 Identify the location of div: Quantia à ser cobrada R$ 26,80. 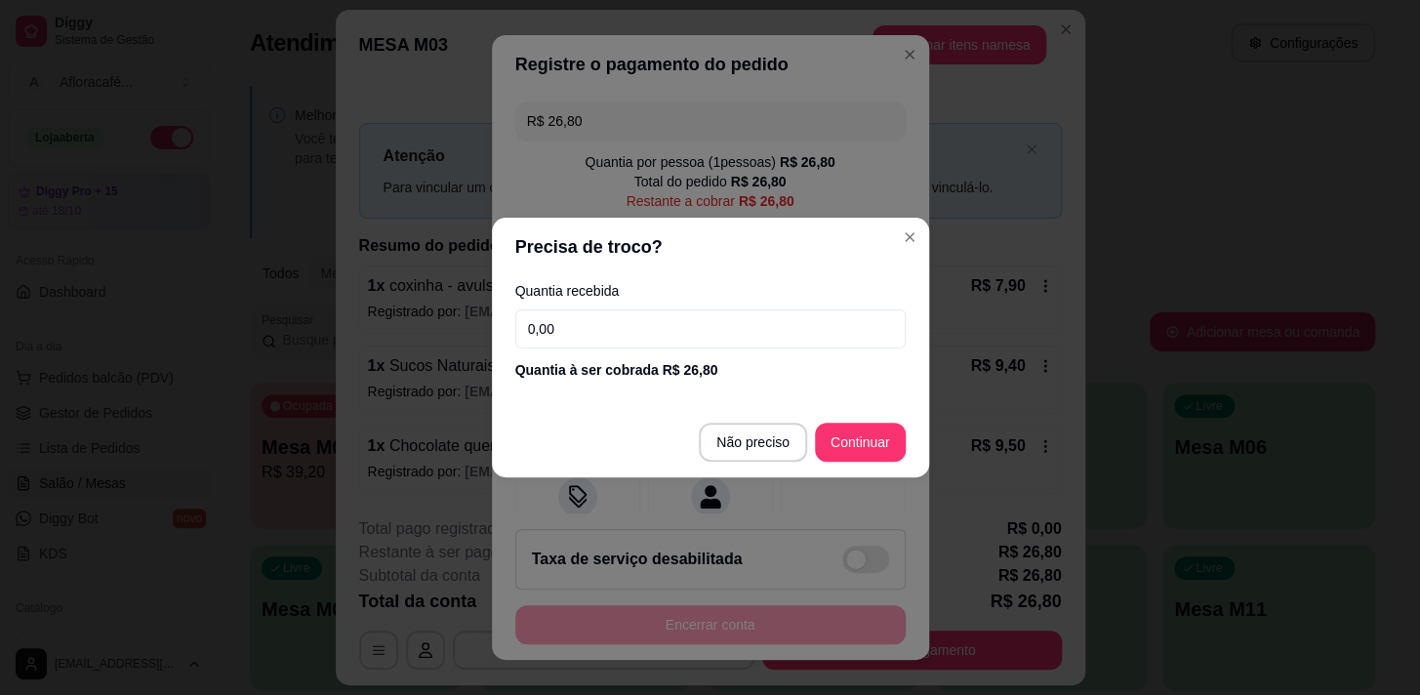
(710, 370).